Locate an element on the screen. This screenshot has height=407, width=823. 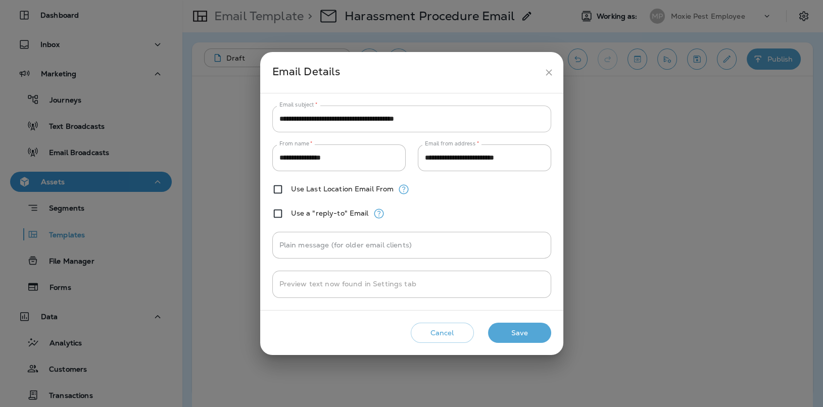
label: Email subject is located at coordinates (299, 105).